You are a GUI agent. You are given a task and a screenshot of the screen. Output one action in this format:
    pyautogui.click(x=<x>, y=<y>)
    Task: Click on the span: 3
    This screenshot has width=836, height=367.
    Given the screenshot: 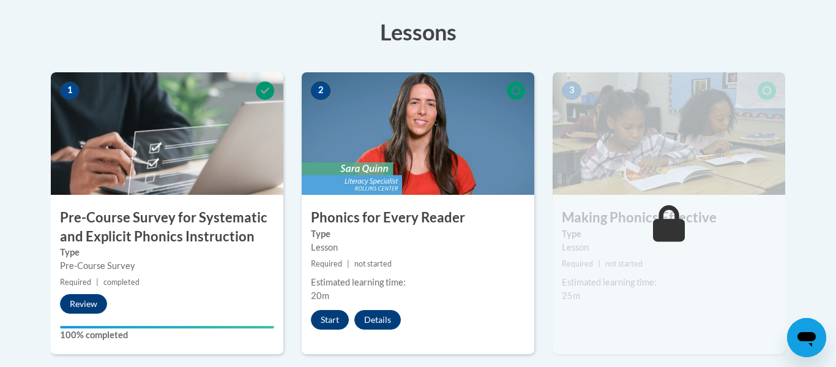 What is the action you would take?
    pyautogui.click(x=572, y=91)
    